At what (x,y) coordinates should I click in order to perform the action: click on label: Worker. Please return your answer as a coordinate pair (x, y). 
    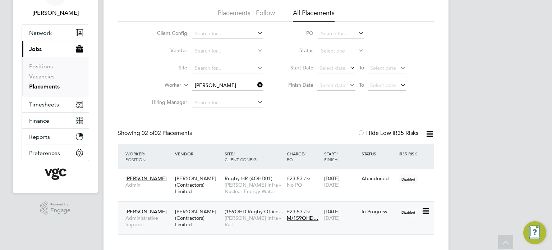
    Looking at the image, I should click on (160, 85).